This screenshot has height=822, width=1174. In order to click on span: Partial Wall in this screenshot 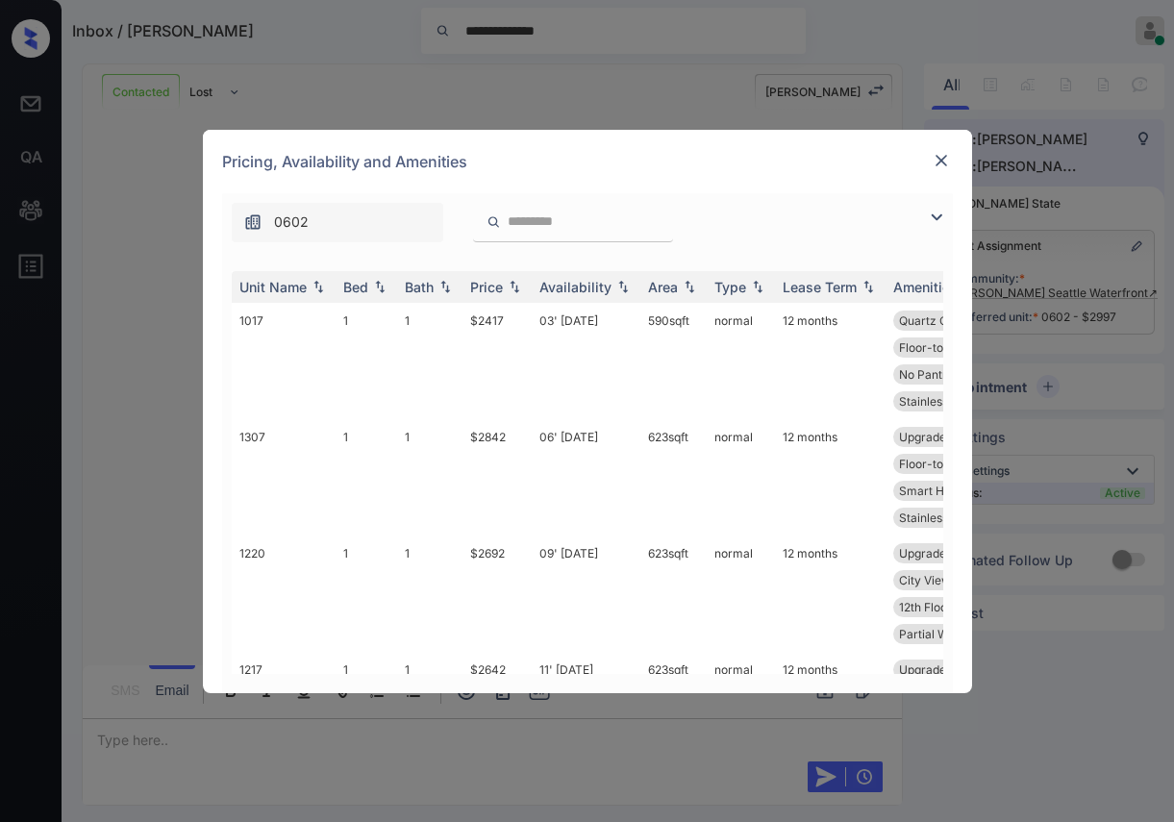, I will do `click(929, 633)`.